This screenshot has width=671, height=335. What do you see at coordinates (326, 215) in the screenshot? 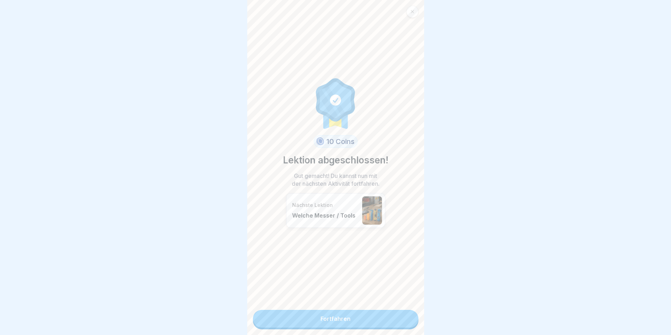
I see `p: Welche Messer / Tools` at bounding box center [326, 215].